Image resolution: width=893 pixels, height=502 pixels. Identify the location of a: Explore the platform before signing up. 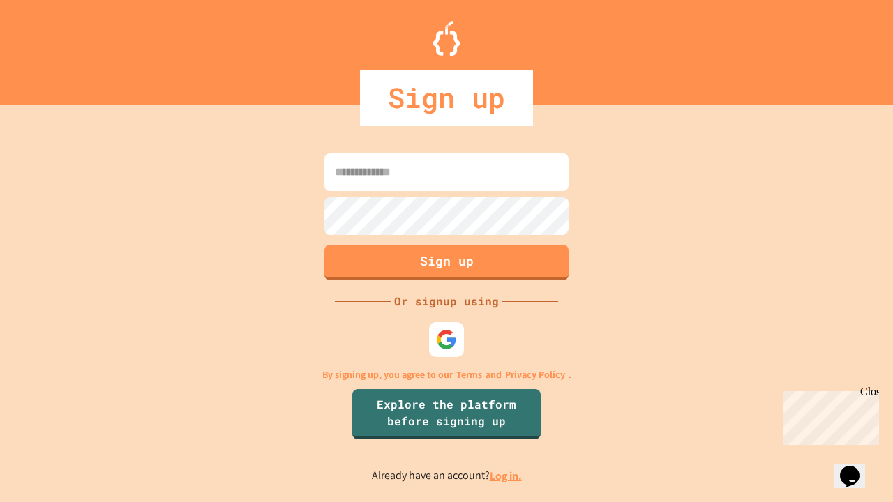
(446, 414).